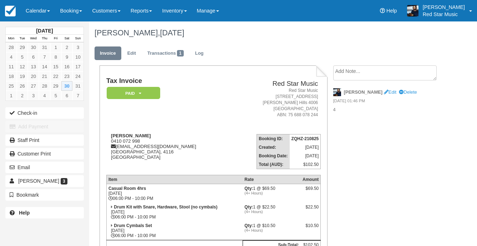  I want to click on i: Help, so click(383, 11).